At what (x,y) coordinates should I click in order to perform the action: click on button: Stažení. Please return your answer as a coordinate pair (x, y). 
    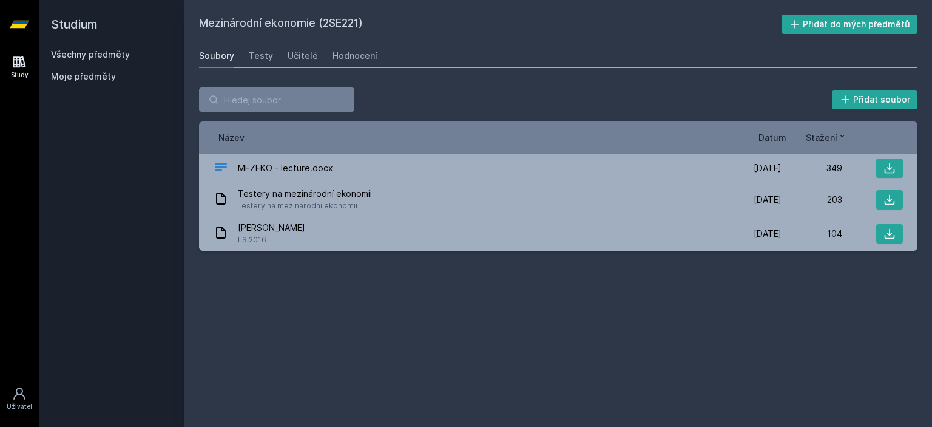
    Looking at the image, I should click on (826, 137).